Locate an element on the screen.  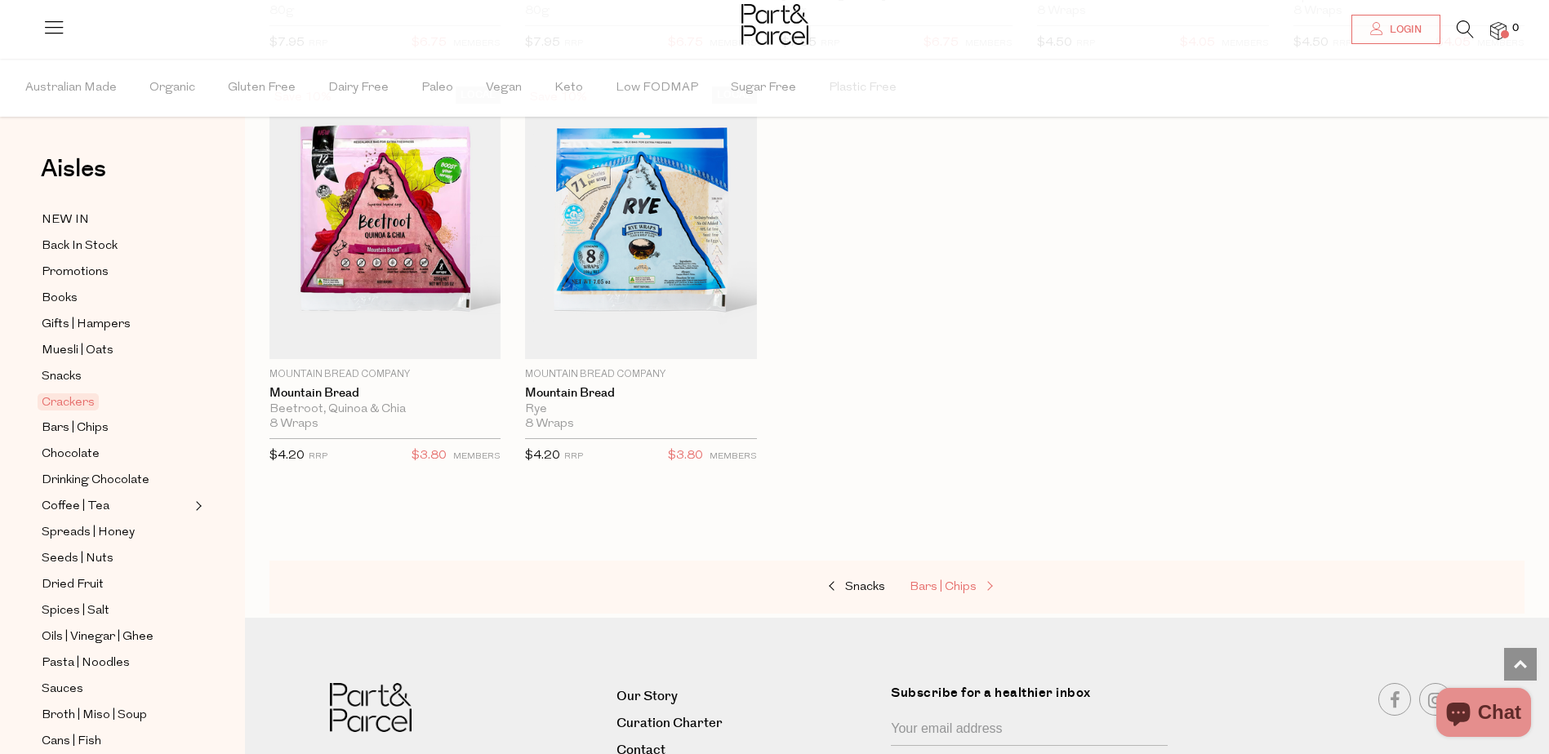
div: Beetroot, Quinoa & Chia is located at coordinates (385, 410).